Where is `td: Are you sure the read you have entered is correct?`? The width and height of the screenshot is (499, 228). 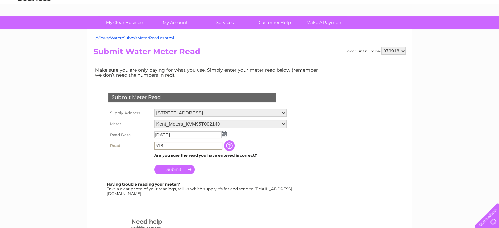
td: Are you sure the read you have entered is correct? is located at coordinates (221, 156).